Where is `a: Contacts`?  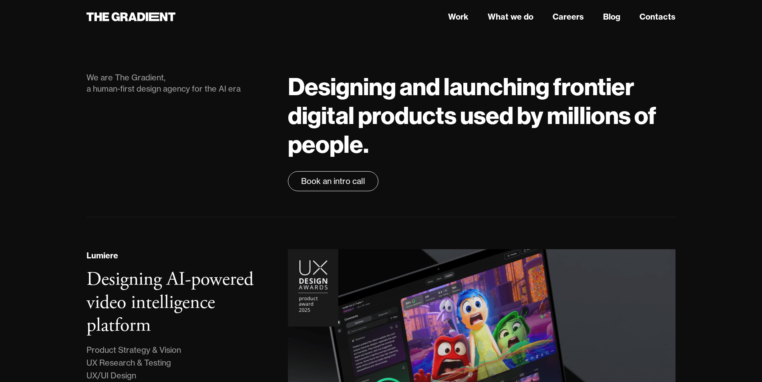
a: Contacts is located at coordinates (657, 17).